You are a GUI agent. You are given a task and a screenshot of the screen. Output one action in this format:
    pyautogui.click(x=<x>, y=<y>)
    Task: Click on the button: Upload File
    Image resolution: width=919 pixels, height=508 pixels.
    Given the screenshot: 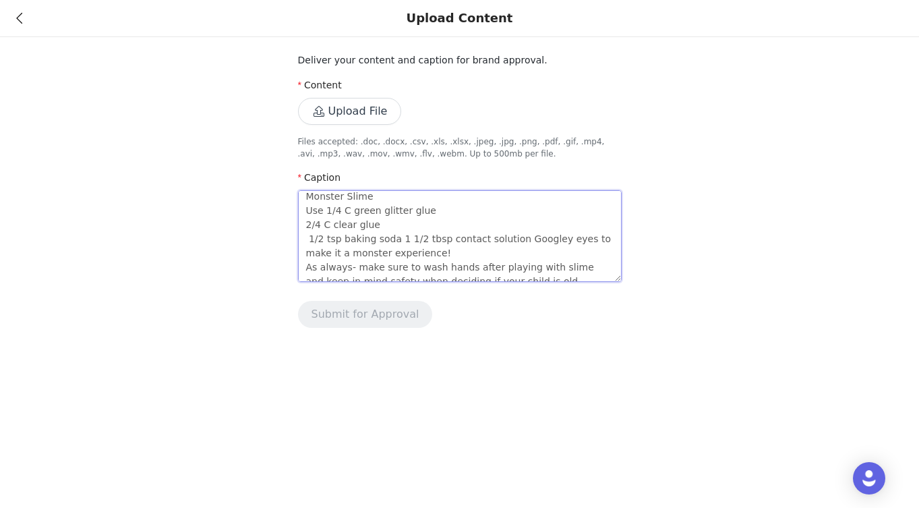 What is the action you would take?
    pyautogui.click(x=350, y=111)
    